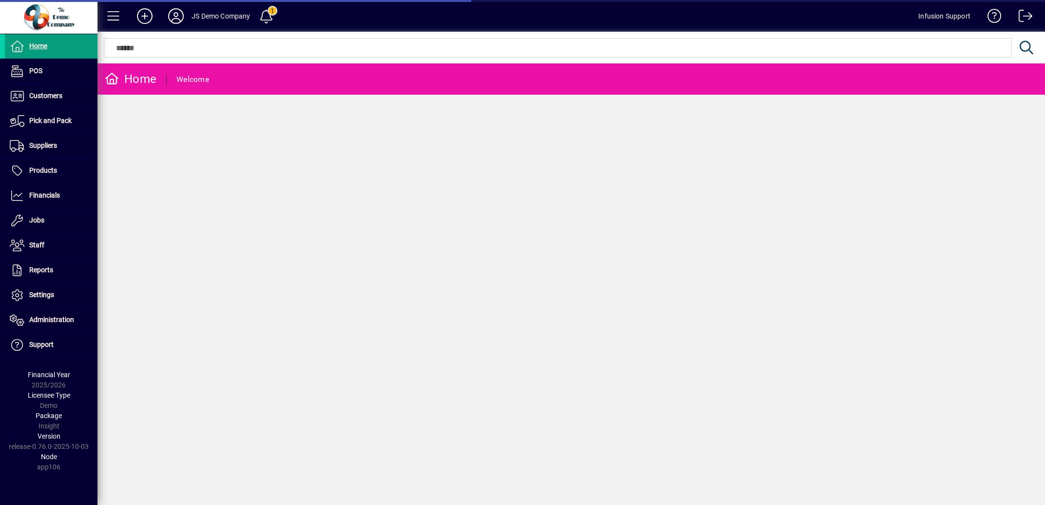 The width and height of the screenshot is (1045, 505). I want to click on a: Reports, so click(51, 270).